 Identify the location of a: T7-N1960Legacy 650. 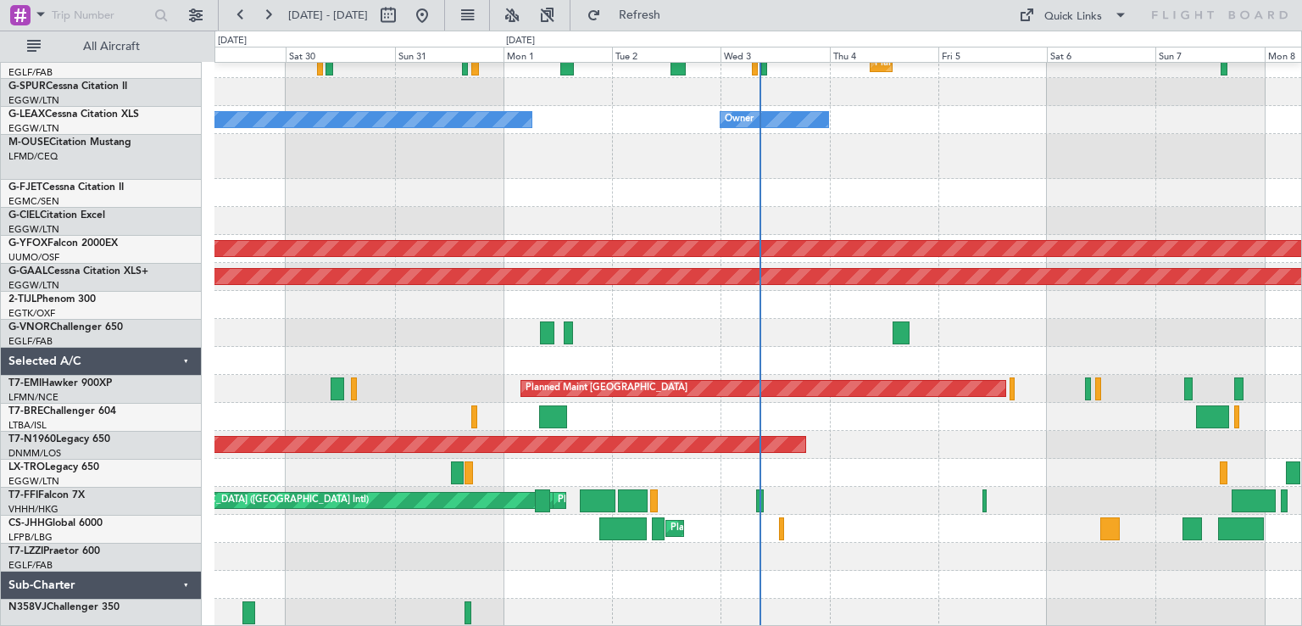
(59, 439).